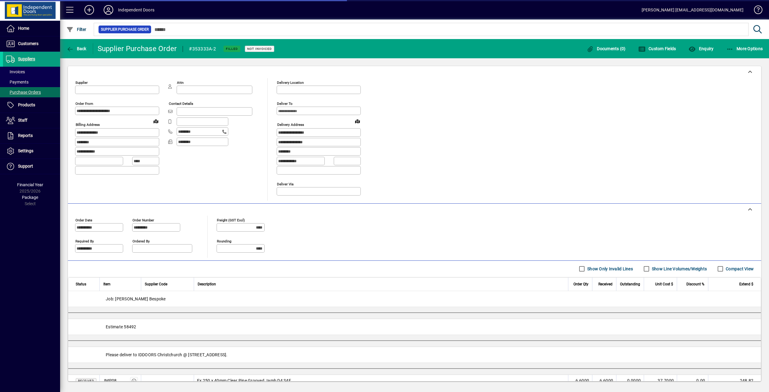 Image resolution: width=769 pixels, height=392 pixels. Describe the element at coordinates (26, 166) in the screenshot. I see `span: Support` at that location.